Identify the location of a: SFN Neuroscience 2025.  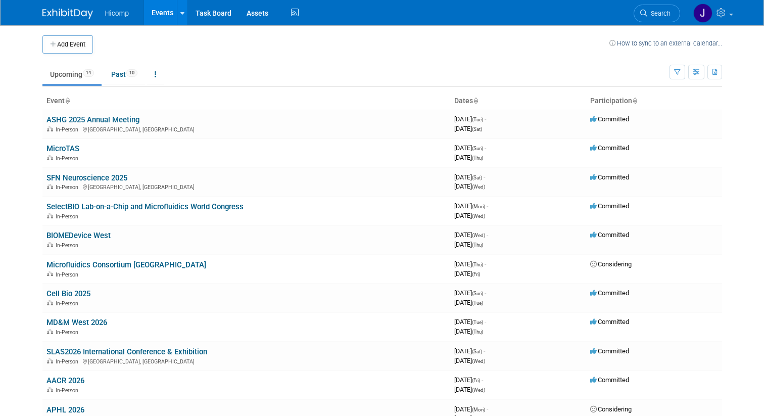
(87, 178).